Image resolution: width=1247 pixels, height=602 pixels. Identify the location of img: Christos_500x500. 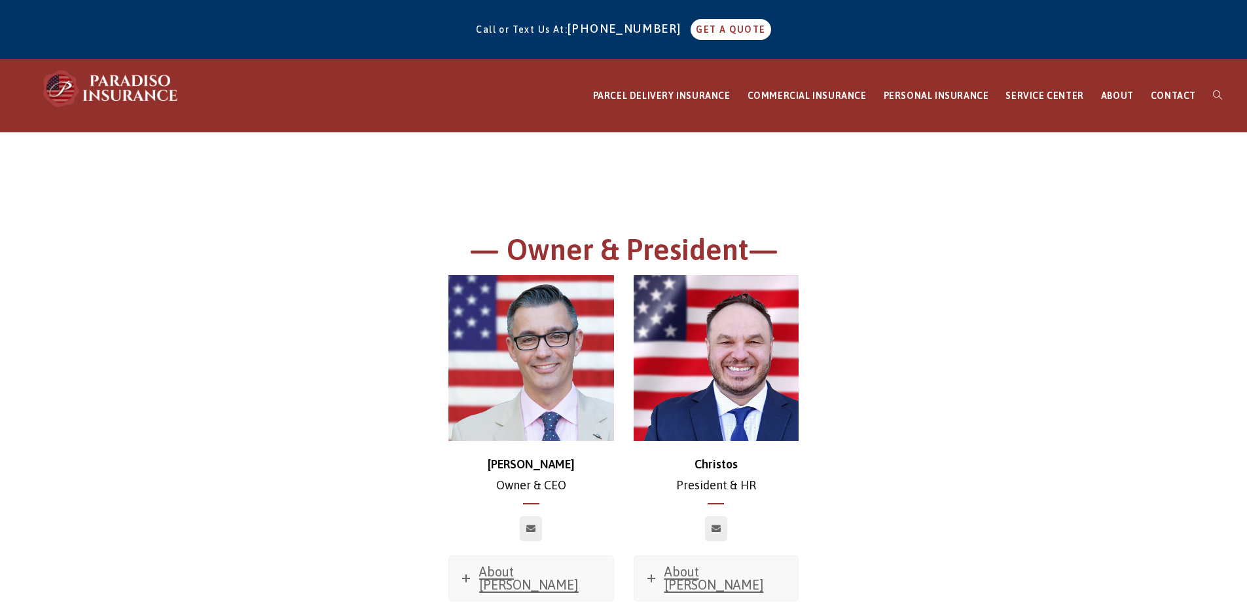
(716, 357).